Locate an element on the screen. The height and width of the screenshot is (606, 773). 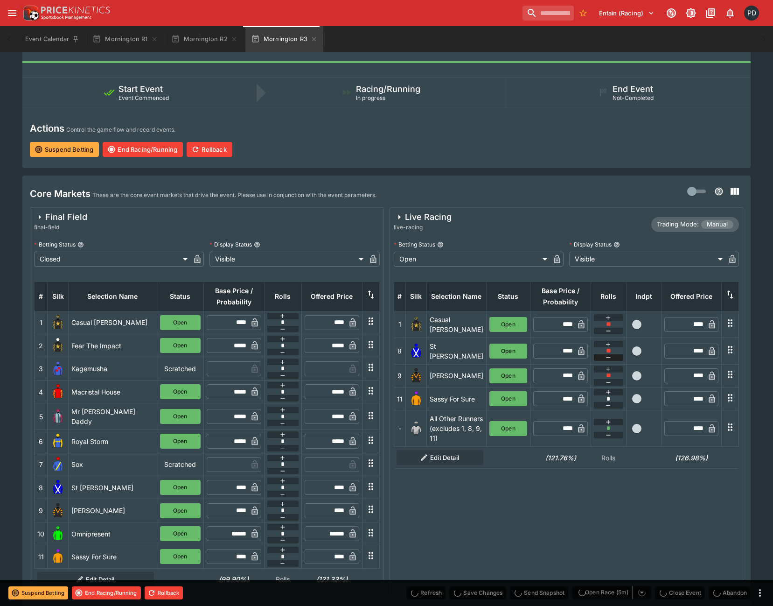
h6: (121.76%) is located at coordinates (560, 457).